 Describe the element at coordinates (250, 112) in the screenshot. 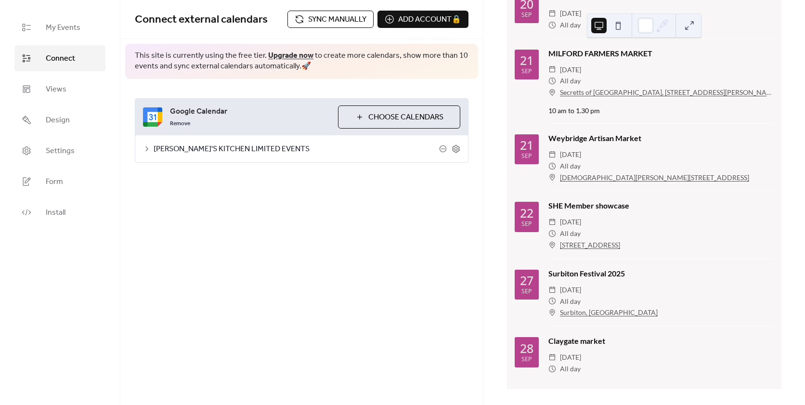

I see `span: Google Calendar` at that location.